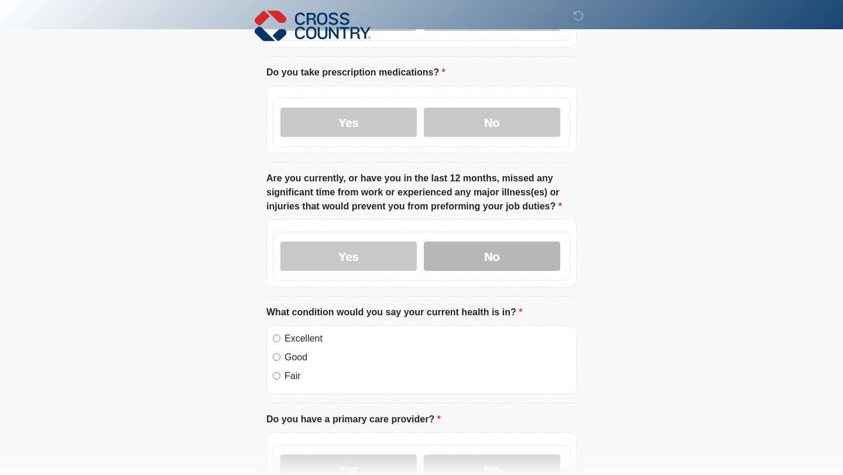  What do you see at coordinates (427, 376) in the screenshot?
I see `label: Fair` at bounding box center [427, 376].